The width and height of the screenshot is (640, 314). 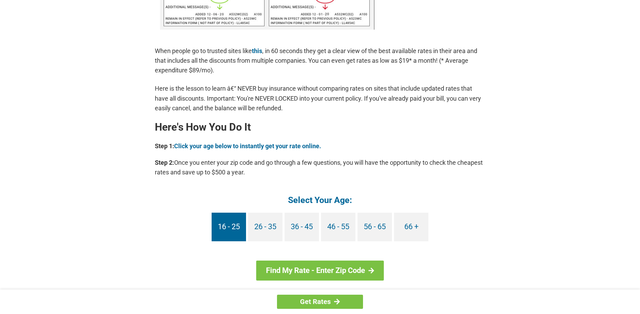 I want to click on h4: Select Your Age:, so click(x=320, y=200).